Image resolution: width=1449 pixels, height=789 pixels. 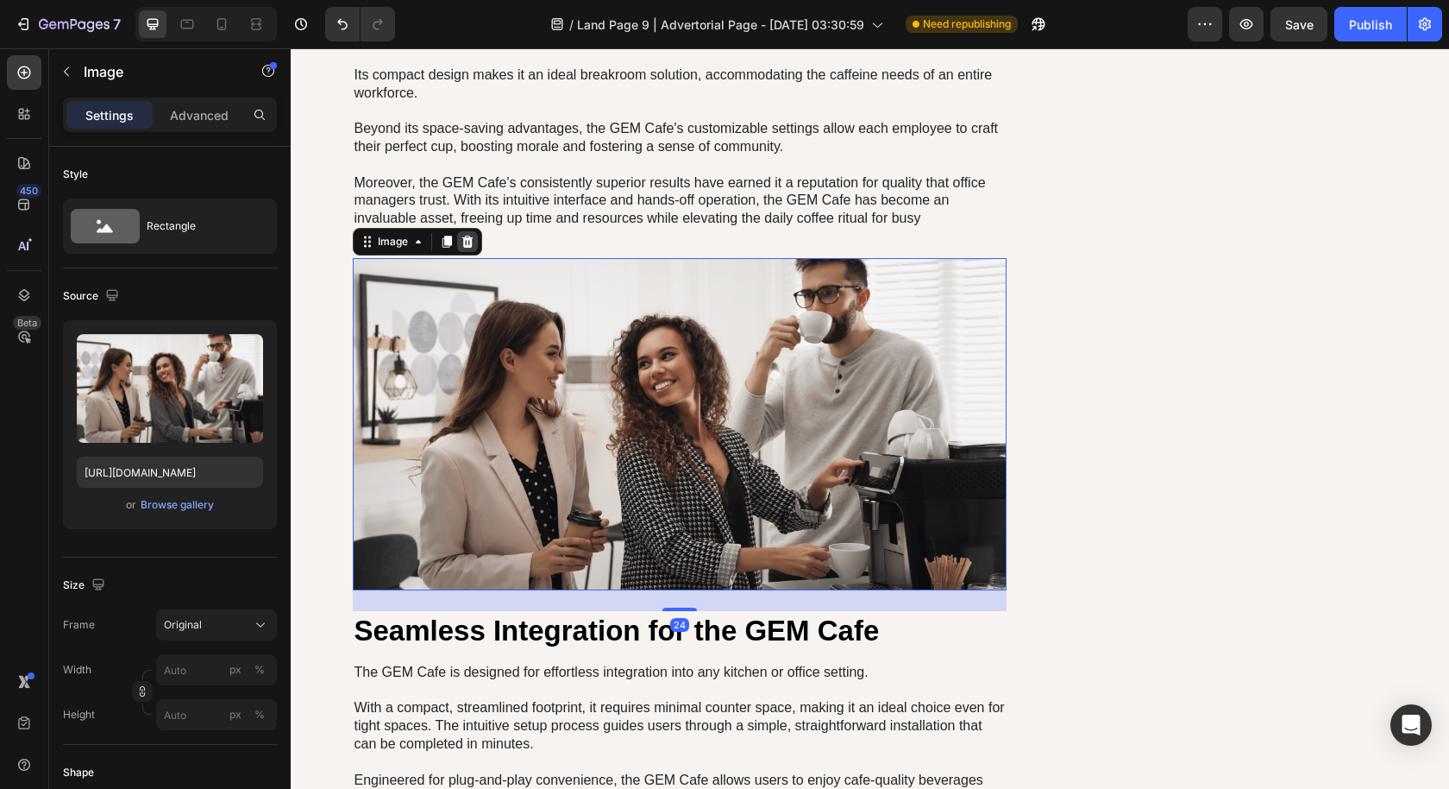 I want to click on div: Browse gallery, so click(x=177, y=505).